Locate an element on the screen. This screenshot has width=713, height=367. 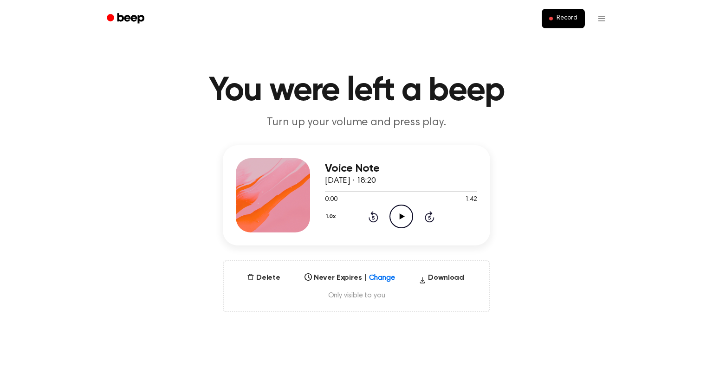
h1: You were left a beep is located at coordinates (357, 91).